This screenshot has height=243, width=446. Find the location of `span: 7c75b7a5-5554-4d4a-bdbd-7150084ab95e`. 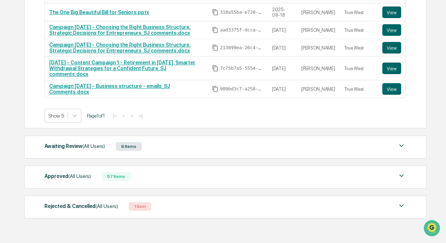

span: 7c75b7a5-5554-4d4a-bdbd-7150084ab95e is located at coordinates (242, 68).